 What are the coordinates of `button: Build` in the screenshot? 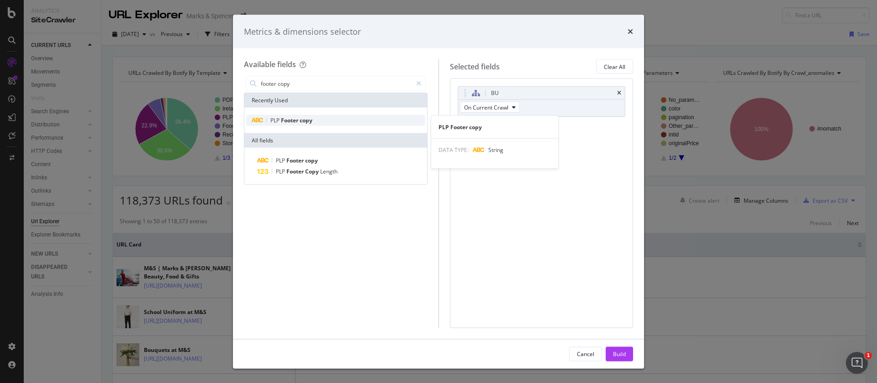 It's located at (619, 354).